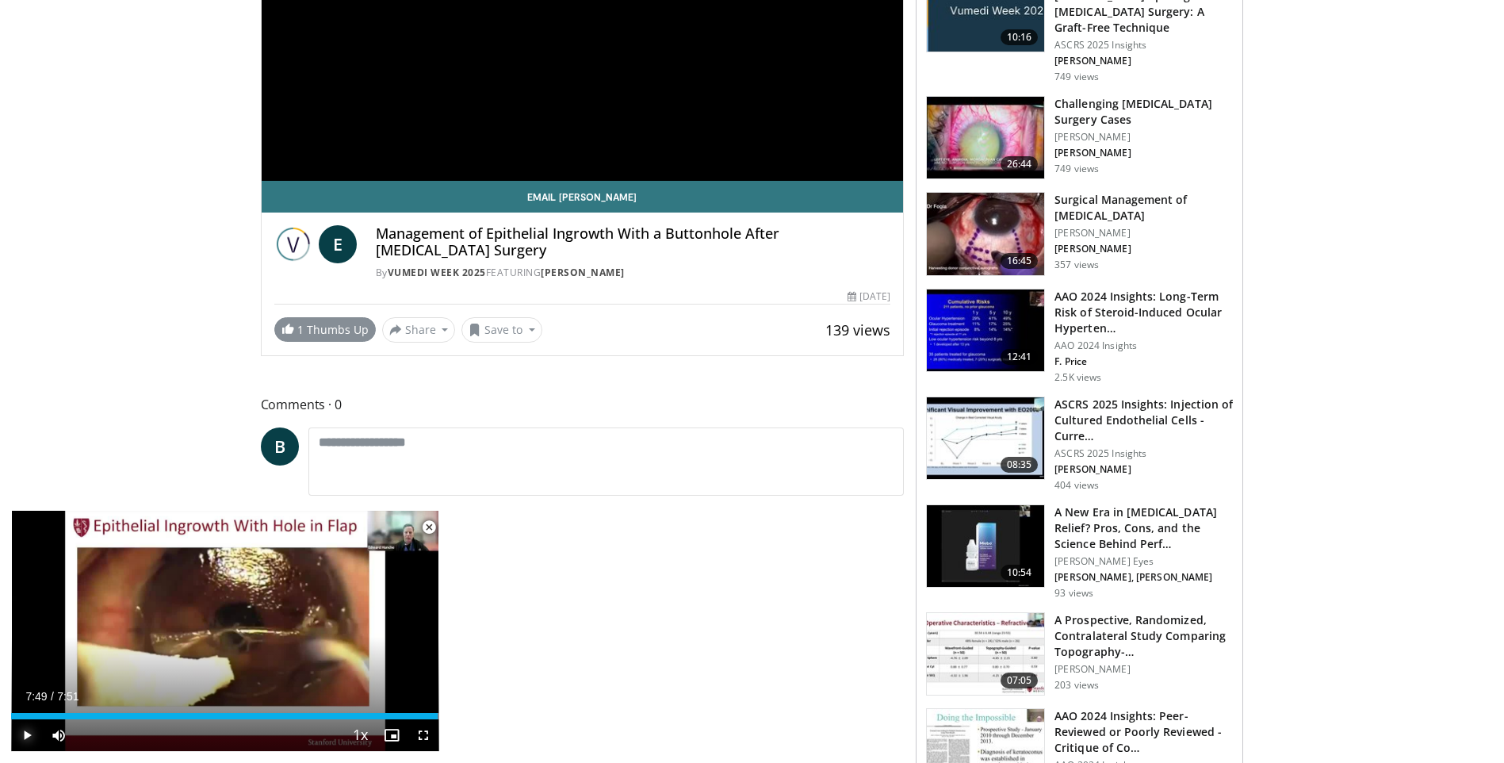 The height and width of the screenshot is (763, 1504). I want to click on button: Save to, so click(502, 330).